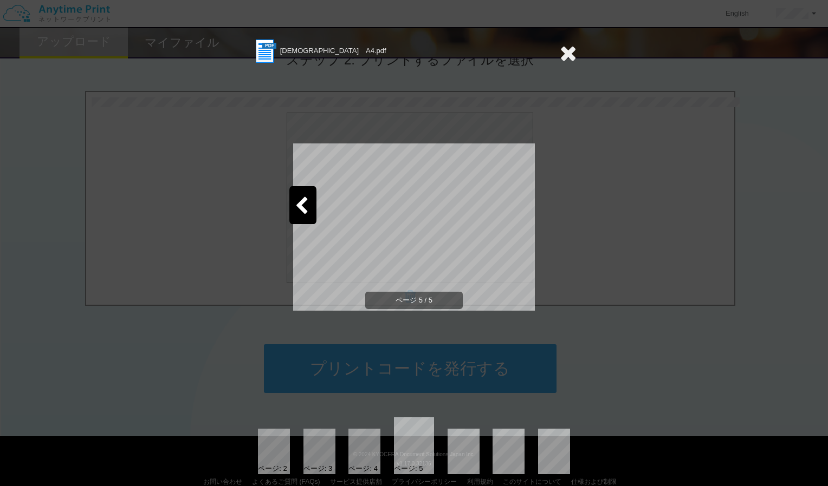 This screenshot has height=486, width=828. What do you see at coordinates (414, 301) in the screenshot?
I see `span: ページ 5 / 5` at bounding box center [414, 301].